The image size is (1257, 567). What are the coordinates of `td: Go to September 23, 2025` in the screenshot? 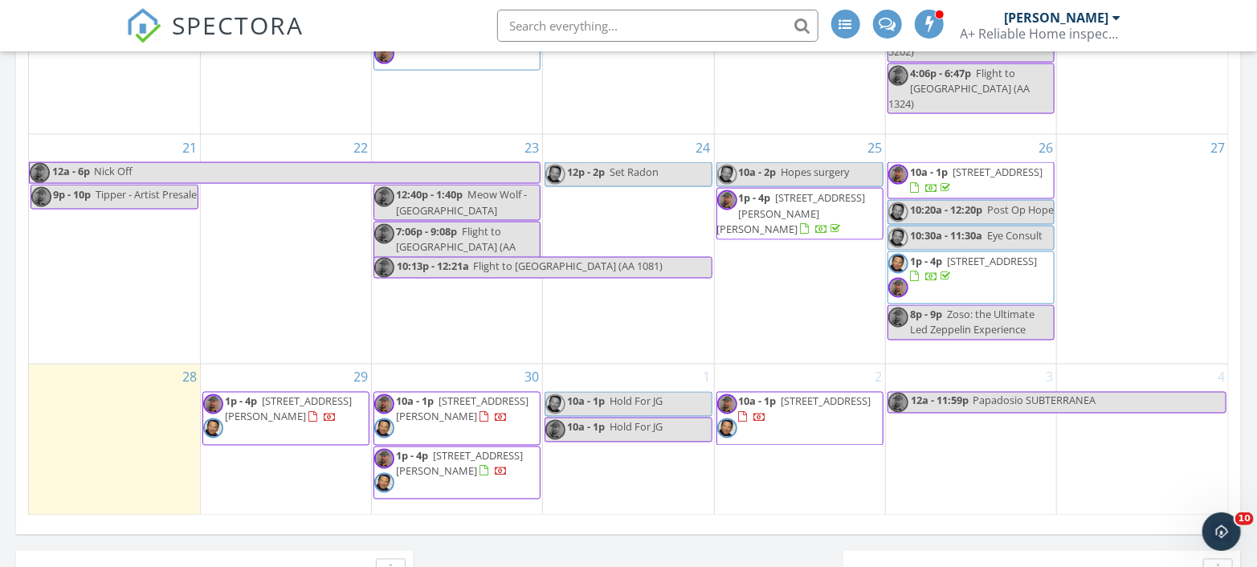 It's located at (457, 250).